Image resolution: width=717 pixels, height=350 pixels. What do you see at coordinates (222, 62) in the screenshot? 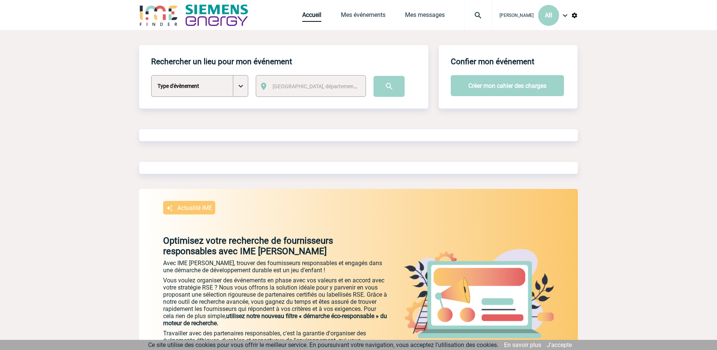
I see `h4: Rechercher un lieu pour mon événement` at bounding box center [222, 62].